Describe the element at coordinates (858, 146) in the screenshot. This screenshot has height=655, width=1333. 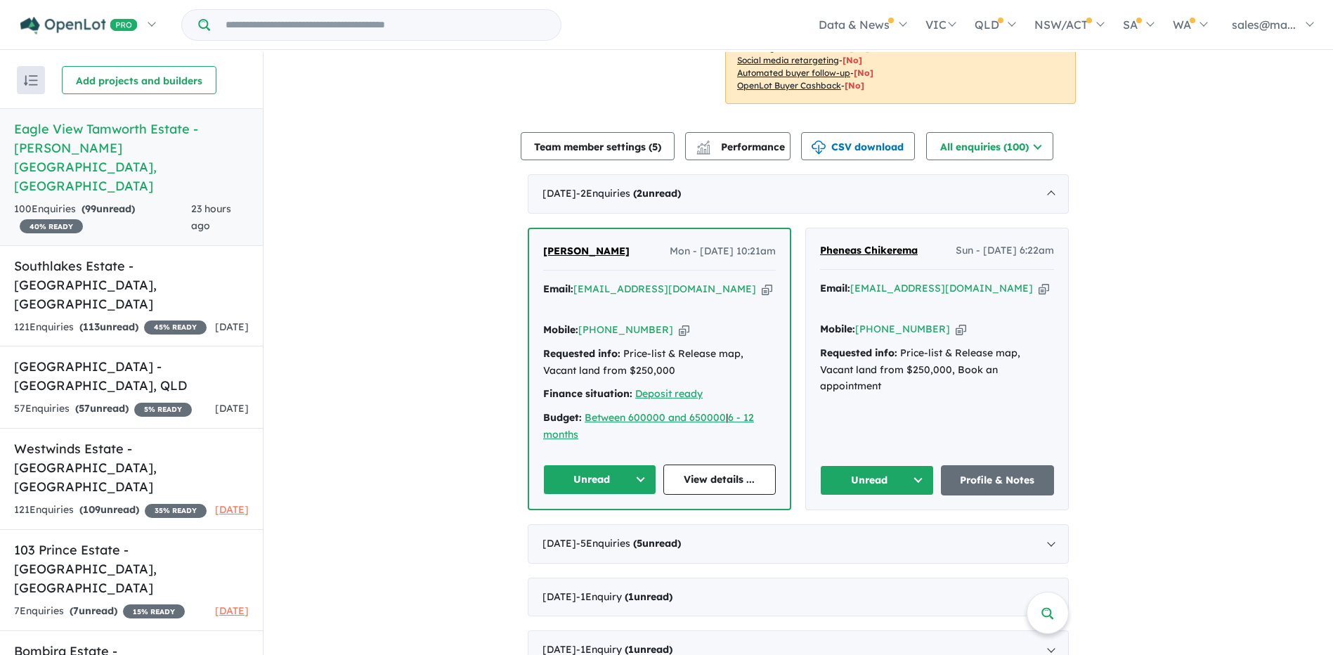
I see `button: CSV download` at that location.